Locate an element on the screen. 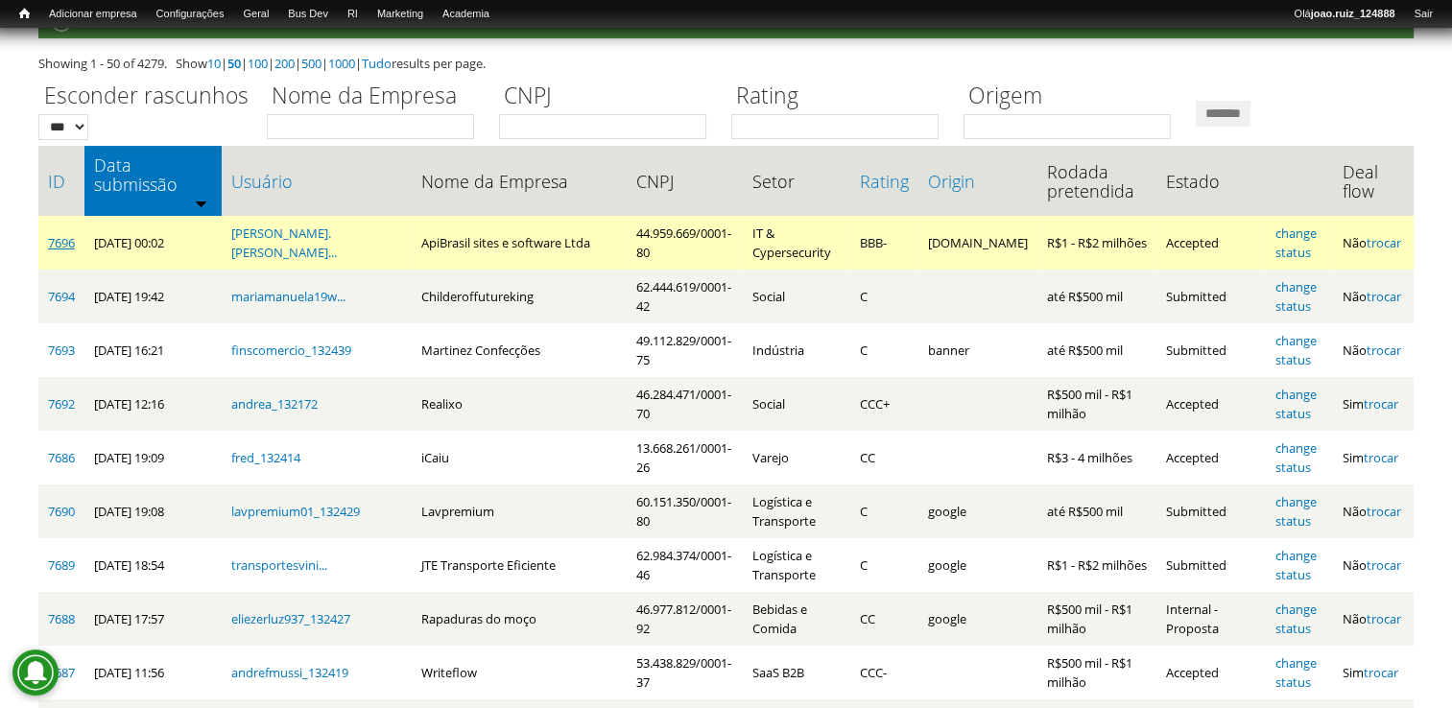 The height and width of the screenshot is (708, 1452). td: Writeflow is located at coordinates (518, 673).